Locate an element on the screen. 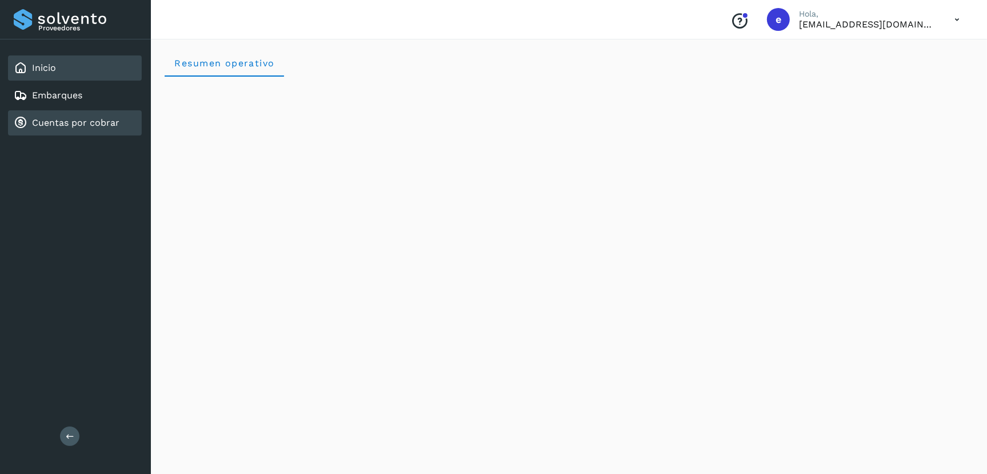 This screenshot has height=474, width=987. a: Inicio is located at coordinates (44, 67).